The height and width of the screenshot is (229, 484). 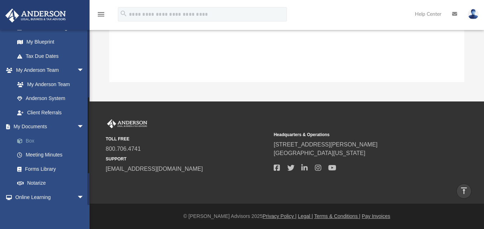 What do you see at coordinates (123, 149) in the screenshot?
I see `a: 800.706.4741` at bounding box center [123, 149].